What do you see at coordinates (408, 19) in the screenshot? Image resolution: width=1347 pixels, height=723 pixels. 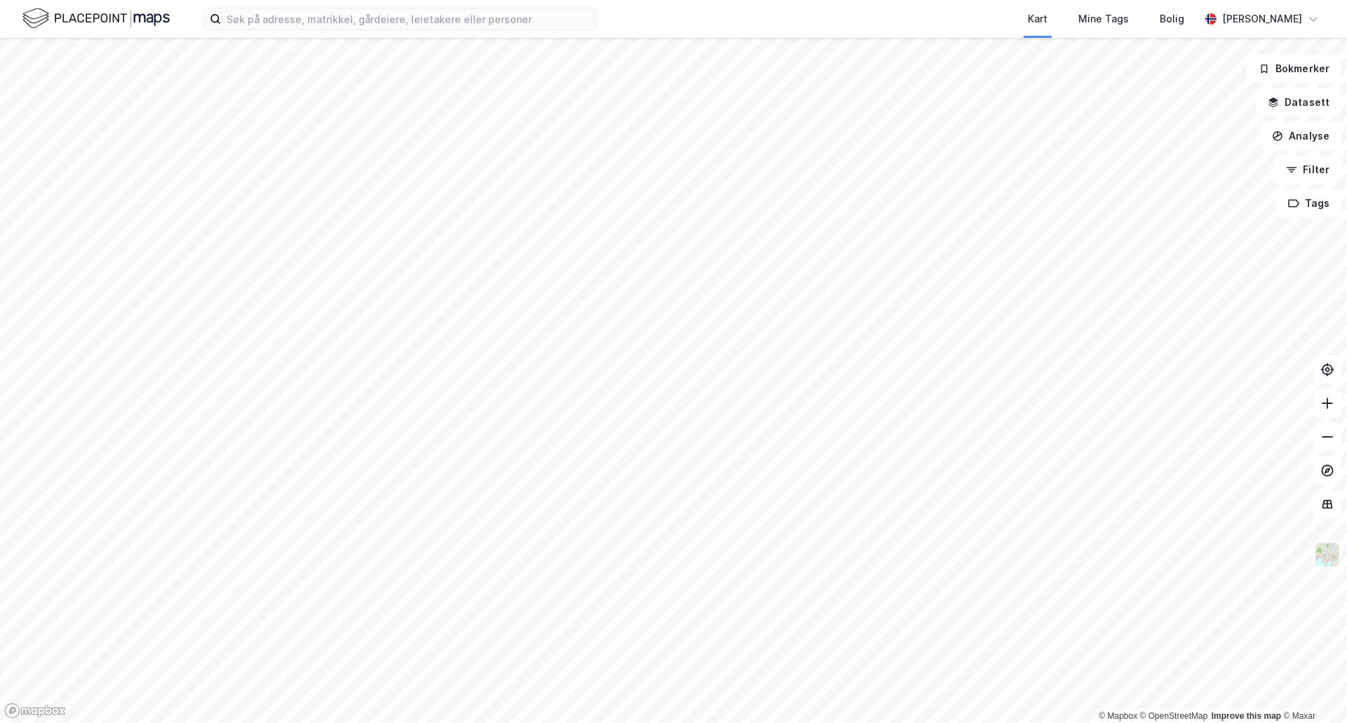 I see `input: Søk på adresse, matrikkel, gårdeiere, leietakere eller personer` at bounding box center [408, 19].